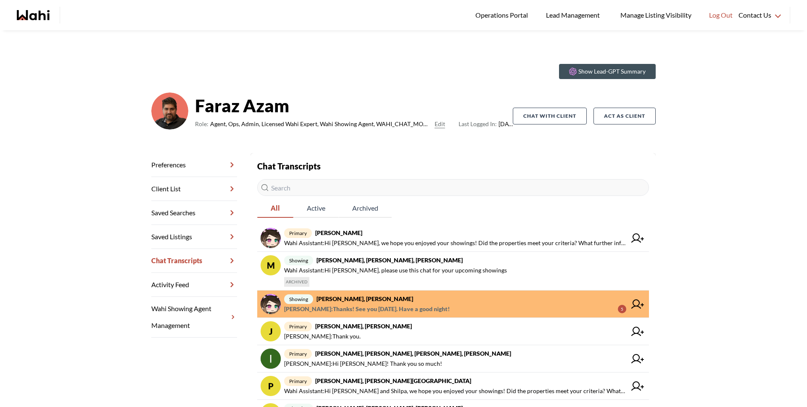 Image resolution: width=807 pixels, height=407 pixels. What do you see at coordinates (275, 208) in the screenshot?
I see `span: All` at bounding box center [275, 208].